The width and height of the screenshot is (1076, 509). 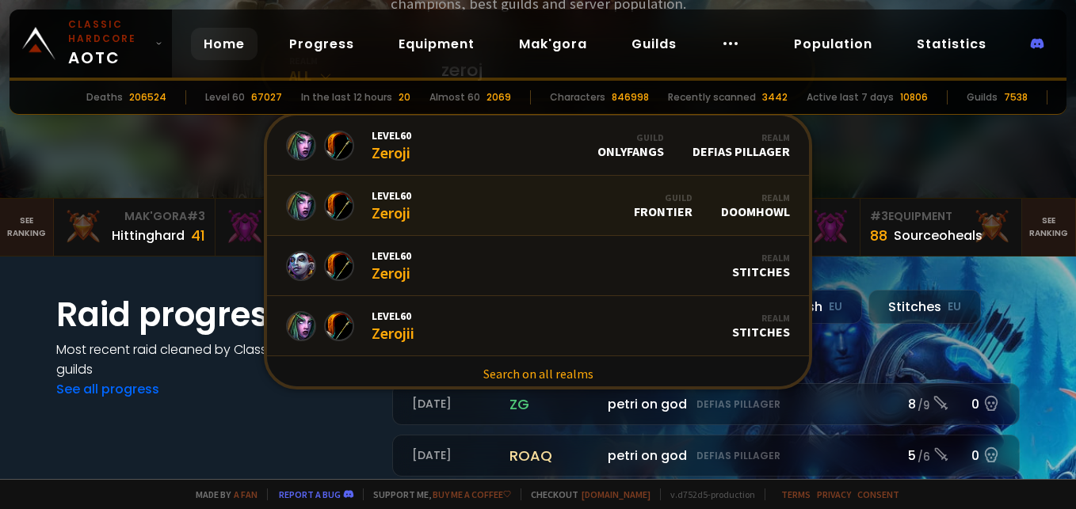 I want to click on div: 7538, so click(x=1016, y=97).